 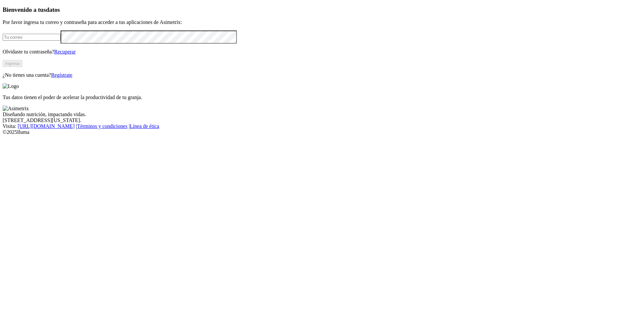 What do you see at coordinates (53, 10) in the screenshot?
I see `span: datos` at bounding box center [53, 10].